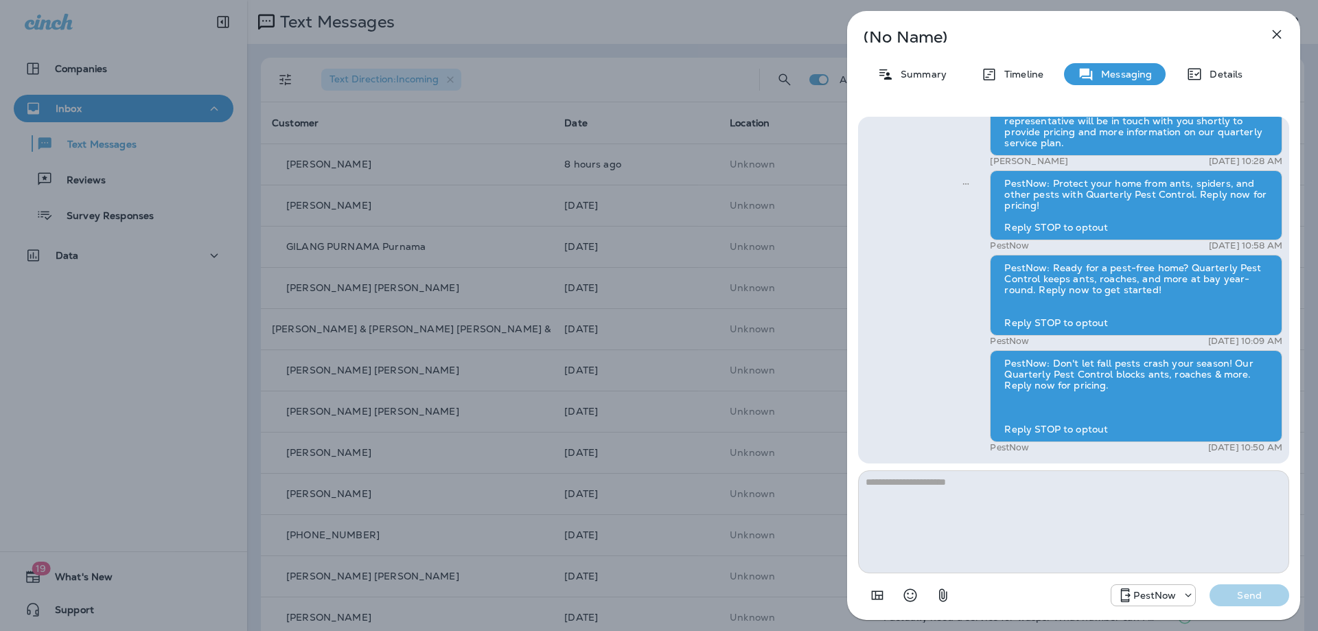  What do you see at coordinates (1123, 74) in the screenshot?
I see `p: Messaging` at bounding box center [1123, 74].